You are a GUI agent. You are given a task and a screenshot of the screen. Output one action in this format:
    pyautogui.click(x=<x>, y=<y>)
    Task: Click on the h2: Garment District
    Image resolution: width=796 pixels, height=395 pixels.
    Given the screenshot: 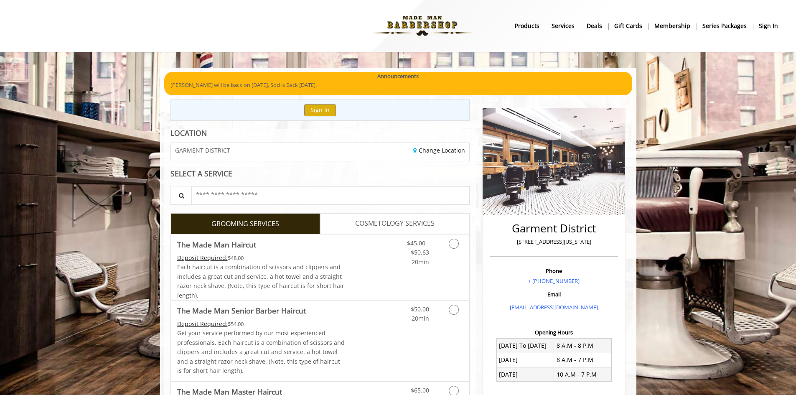 What is the action you would take?
    pyautogui.click(x=554, y=228)
    